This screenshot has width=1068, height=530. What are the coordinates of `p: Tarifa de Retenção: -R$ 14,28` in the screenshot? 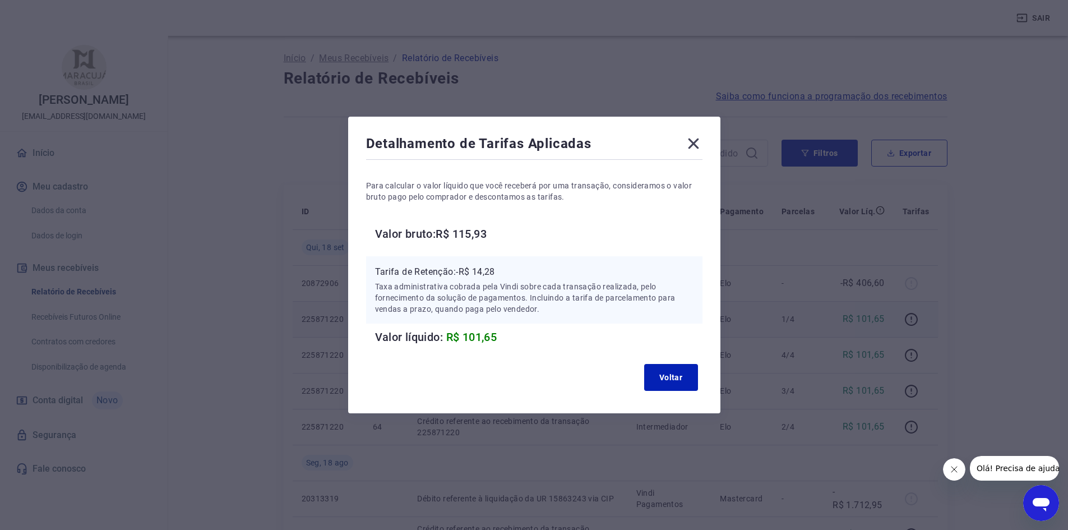 It's located at (535, 272).